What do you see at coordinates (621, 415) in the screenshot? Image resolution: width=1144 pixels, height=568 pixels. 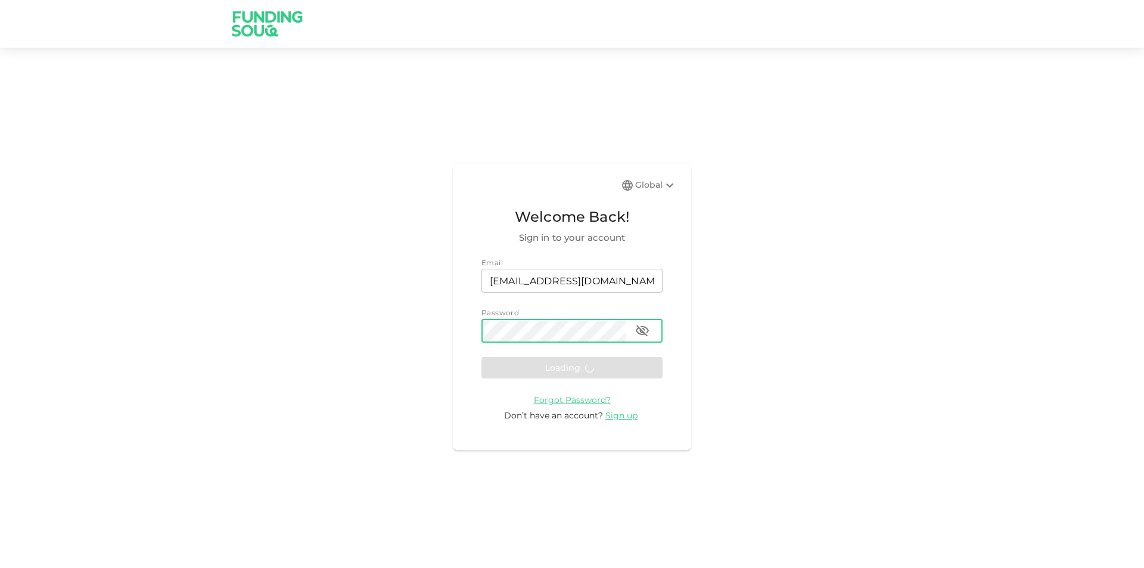 I see `span: Sign up` at bounding box center [621, 415].